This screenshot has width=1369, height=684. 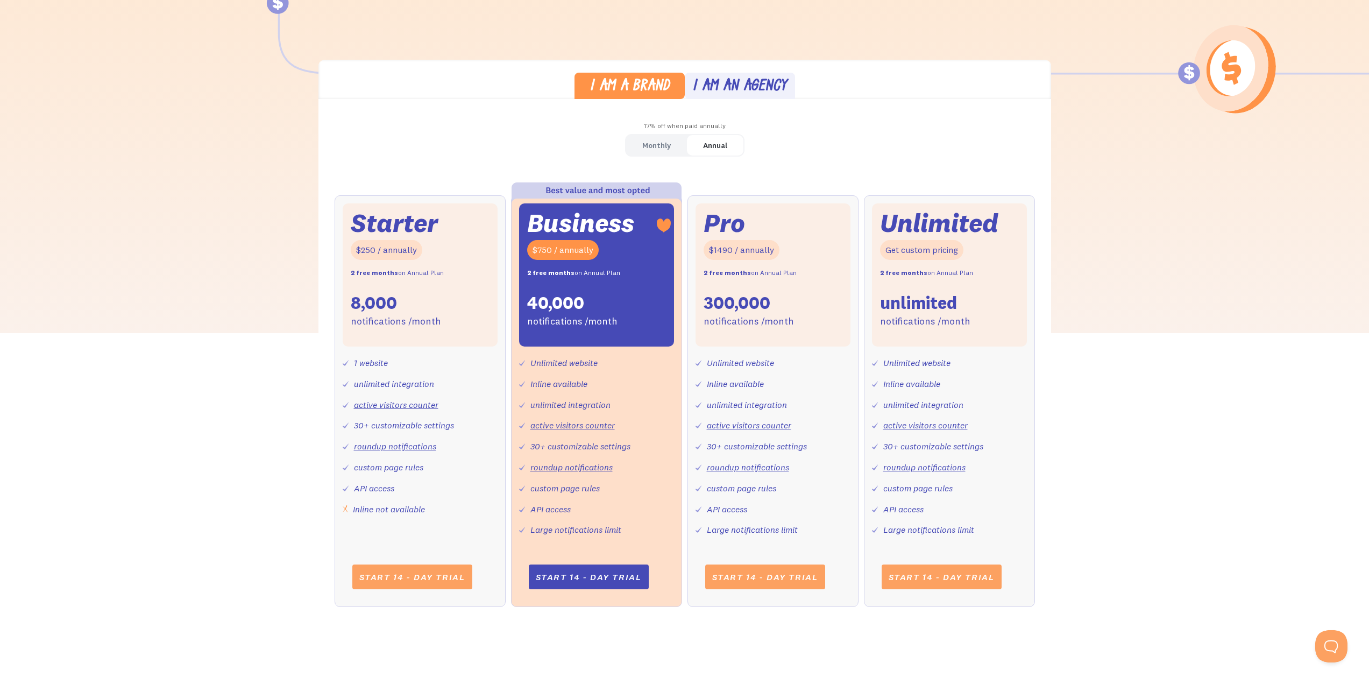 I want to click on div: 300,000, so click(x=737, y=303).